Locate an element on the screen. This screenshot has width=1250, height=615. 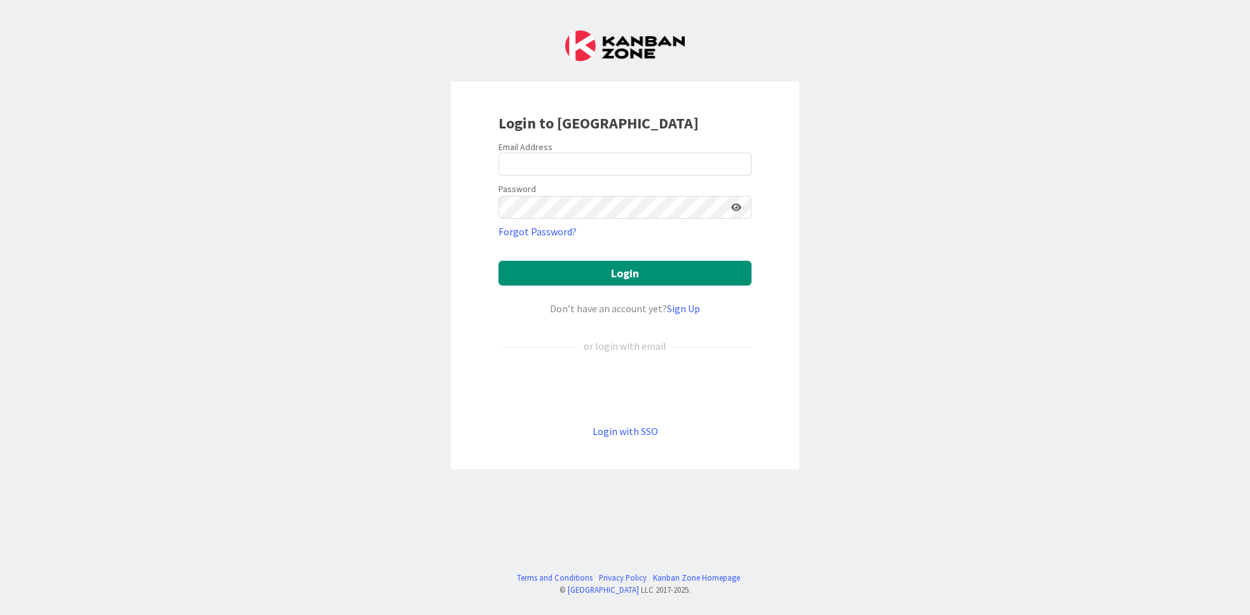
div: or login with email is located at coordinates (625, 346).